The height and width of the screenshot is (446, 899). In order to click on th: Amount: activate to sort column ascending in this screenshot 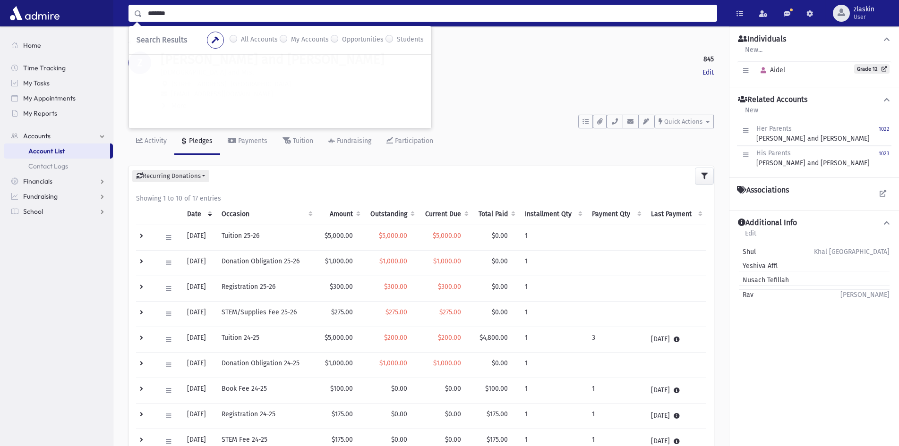, I will do `click(340, 214)`.